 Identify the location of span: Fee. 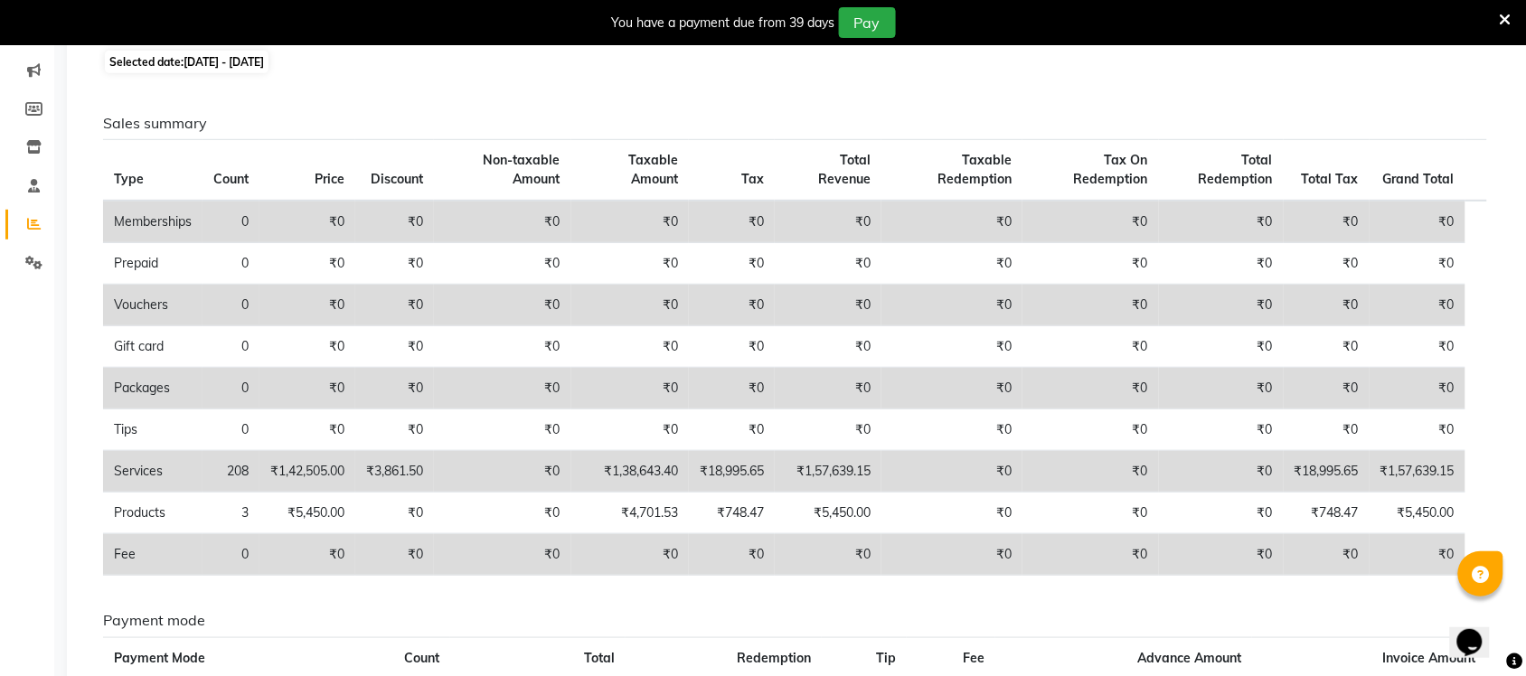
(974, 658).